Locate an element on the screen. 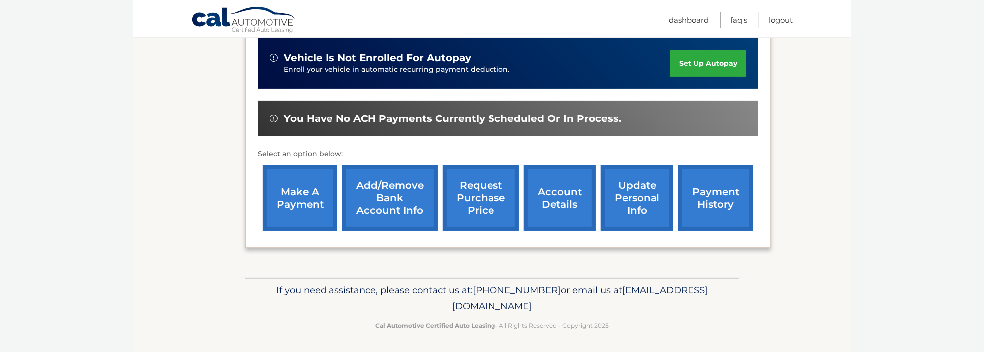  strong: Cal Automotive Certified Auto Leasing is located at coordinates (435, 325).